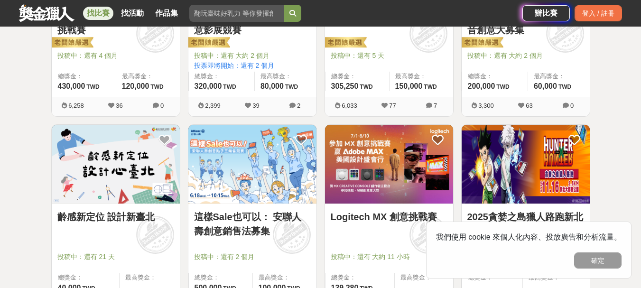 The height and width of the screenshot is (288, 641). What do you see at coordinates (345, 86) in the screenshot?
I see `span: 305,250` at bounding box center [345, 86].